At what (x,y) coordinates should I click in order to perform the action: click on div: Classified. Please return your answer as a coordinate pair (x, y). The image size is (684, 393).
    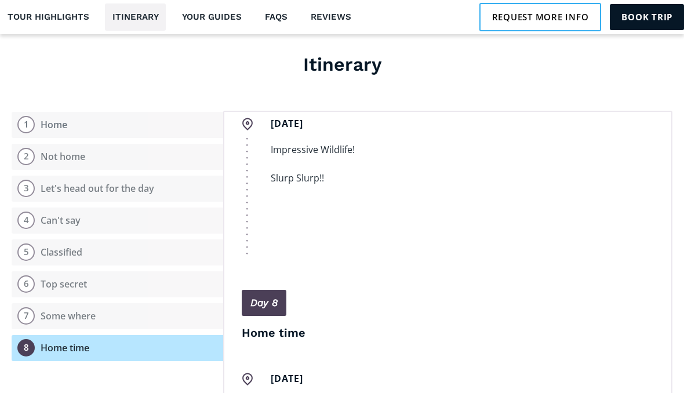
    Looking at the image, I should click on (61, 252).